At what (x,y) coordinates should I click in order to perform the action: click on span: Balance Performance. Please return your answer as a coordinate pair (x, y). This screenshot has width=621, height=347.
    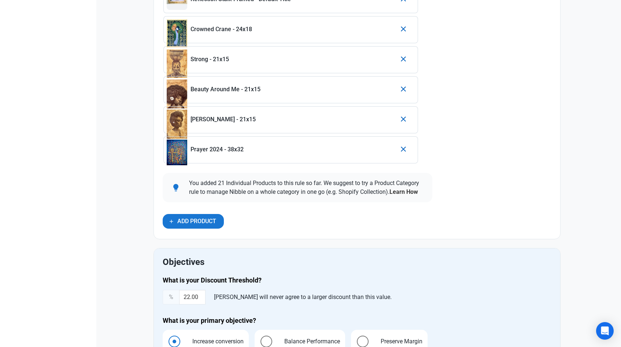
    Looking at the image, I should click on (310, 342).